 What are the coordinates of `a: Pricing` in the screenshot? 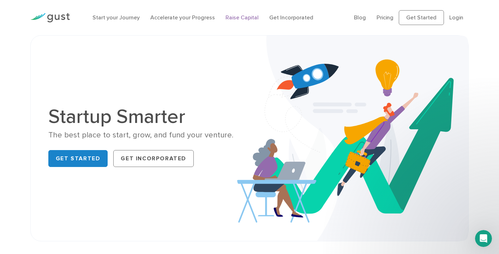 It's located at (385, 17).